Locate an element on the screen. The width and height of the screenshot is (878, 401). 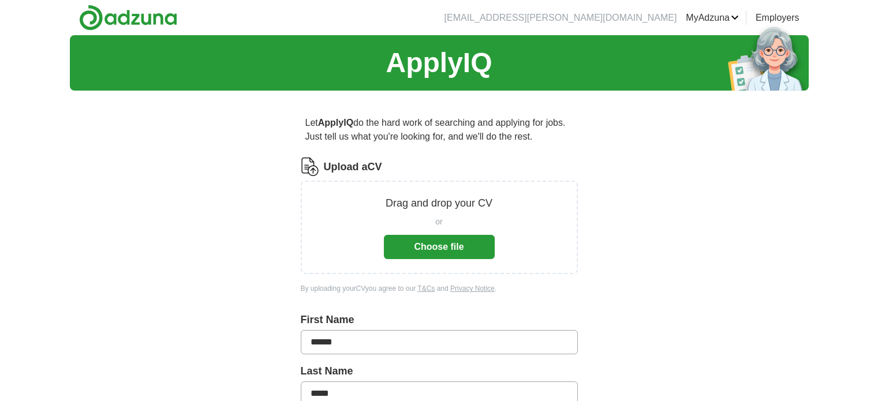
button: Choose file is located at coordinates (439, 247).